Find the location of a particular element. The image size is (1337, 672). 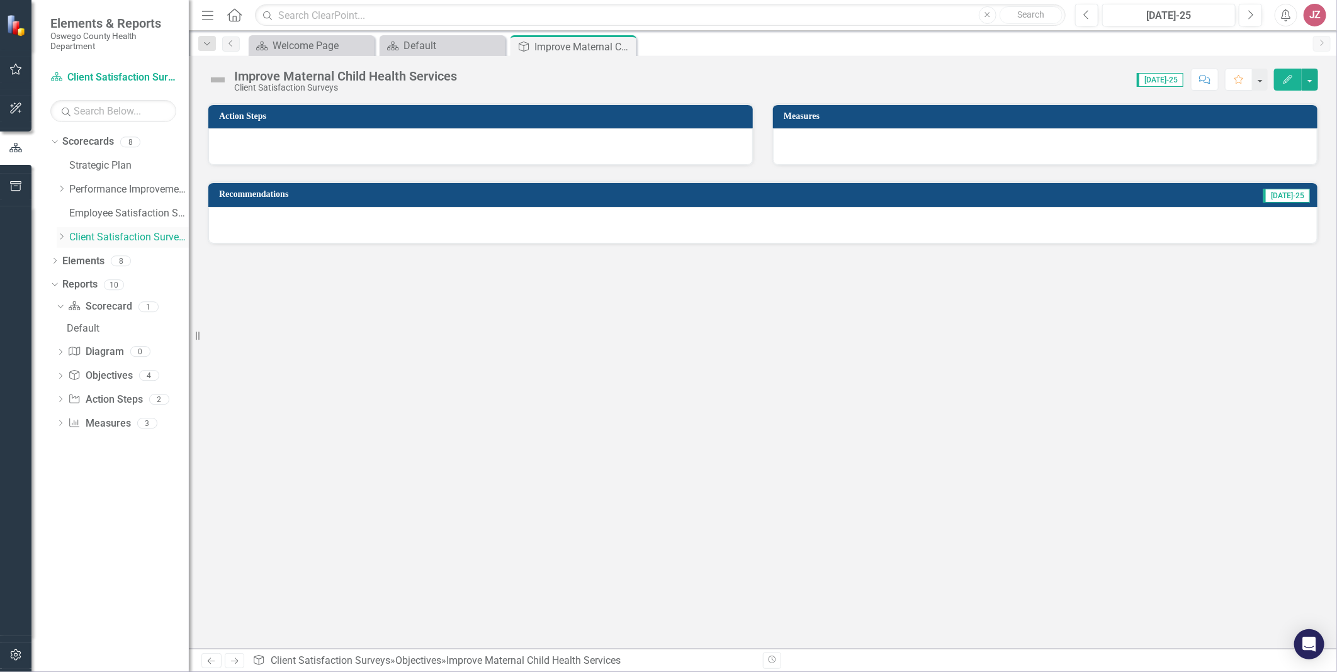

div: 4 is located at coordinates (149, 376).